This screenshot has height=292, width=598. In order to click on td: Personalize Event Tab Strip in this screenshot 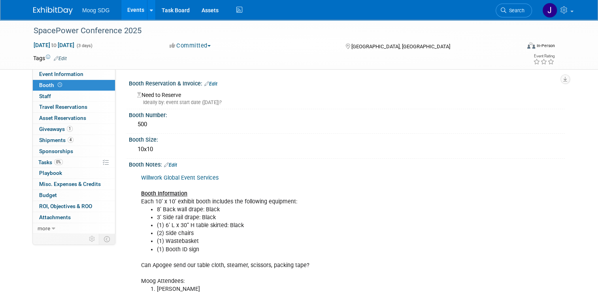, I will do `click(92, 239)`.